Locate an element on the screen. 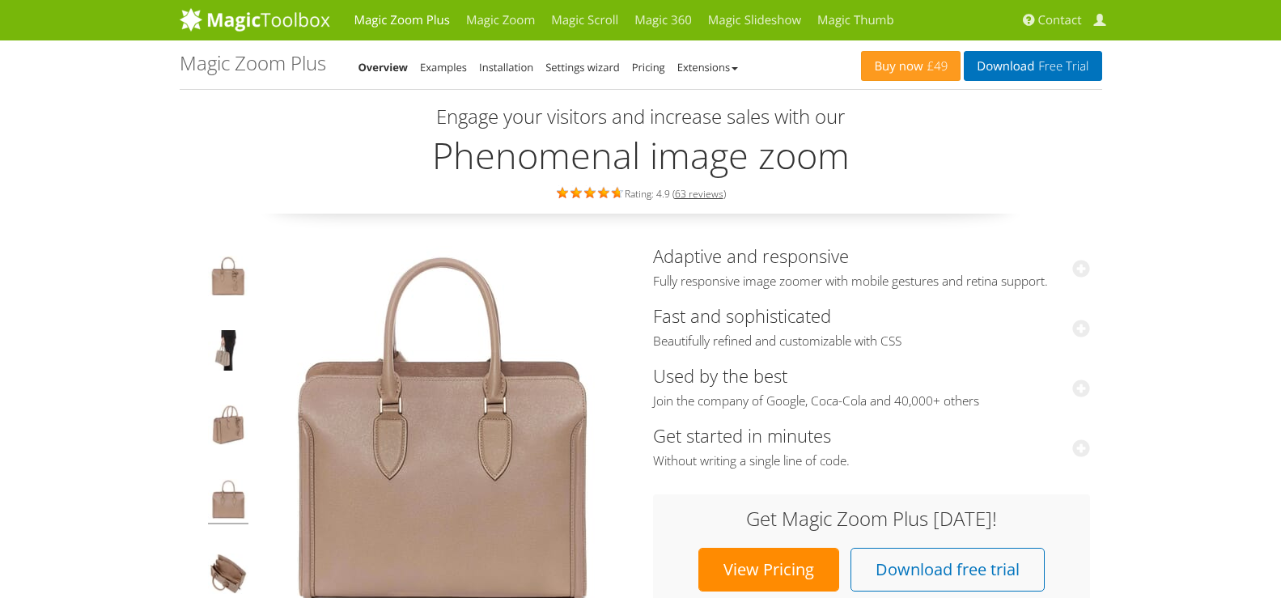 The width and height of the screenshot is (1281, 598). h1: Magic Zoom Plus is located at coordinates (252, 63).